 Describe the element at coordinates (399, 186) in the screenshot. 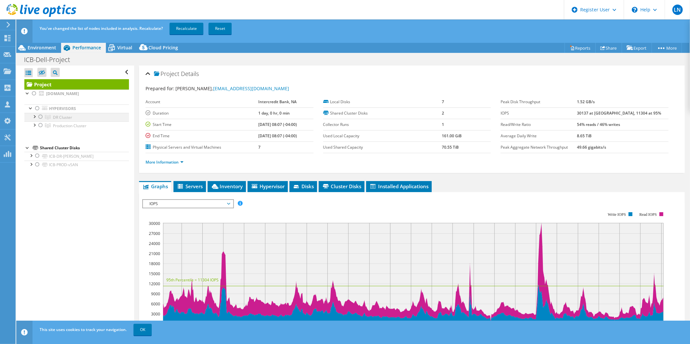

I see `span: Installed Applications` at that location.